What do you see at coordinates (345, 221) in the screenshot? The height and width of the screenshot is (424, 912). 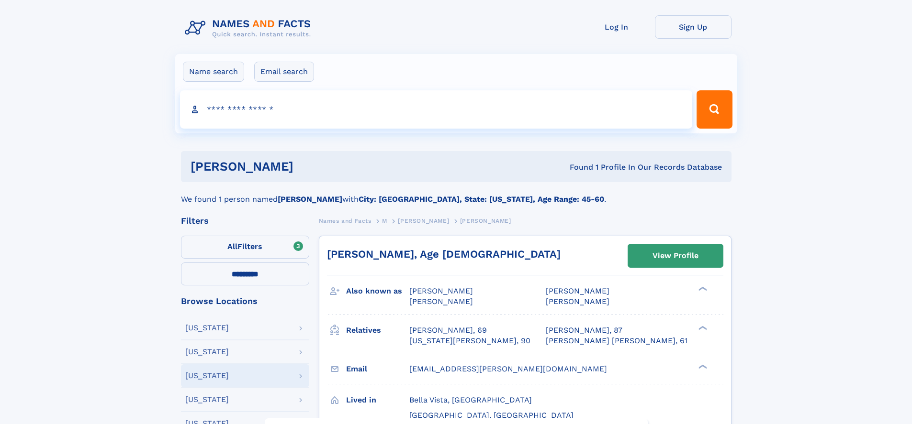 I see `a: Names and Facts` at bounding box center [345, 221].